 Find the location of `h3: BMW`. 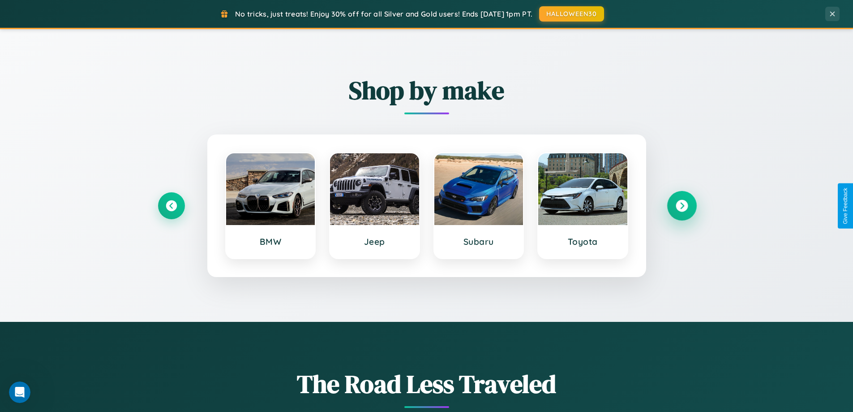

h3: BMW is located at coordinates (270, 241).